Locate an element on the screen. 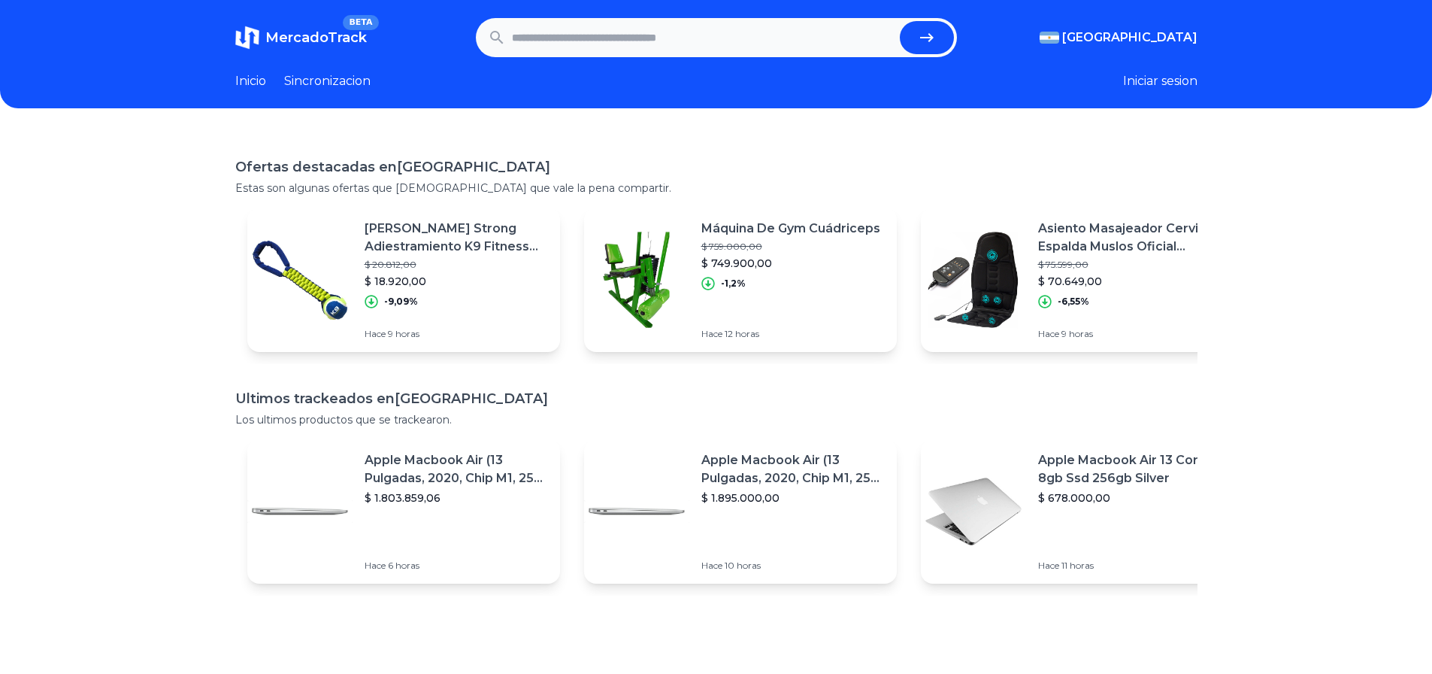 This screenshot has height=674, width=1432. span: MercadoTrack is located at coordinates (316, 38).